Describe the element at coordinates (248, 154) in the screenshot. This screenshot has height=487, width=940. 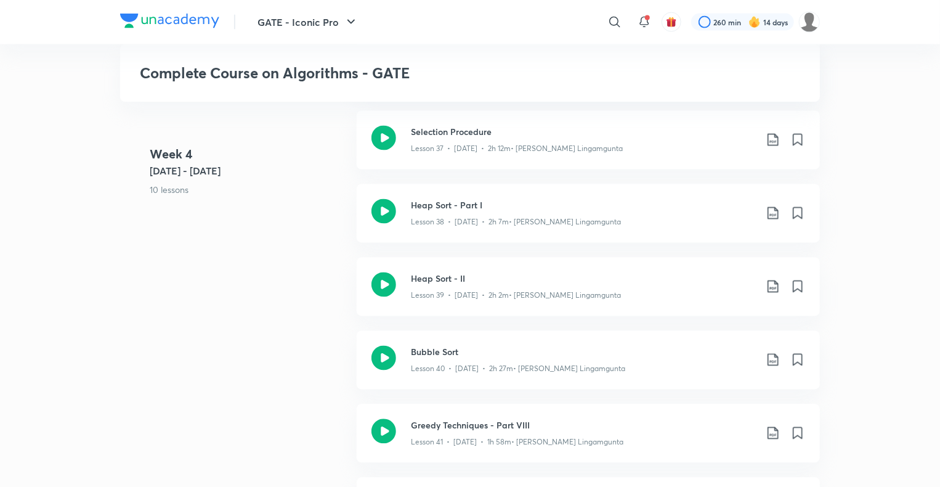
I see `h4: Week 4` at that location.